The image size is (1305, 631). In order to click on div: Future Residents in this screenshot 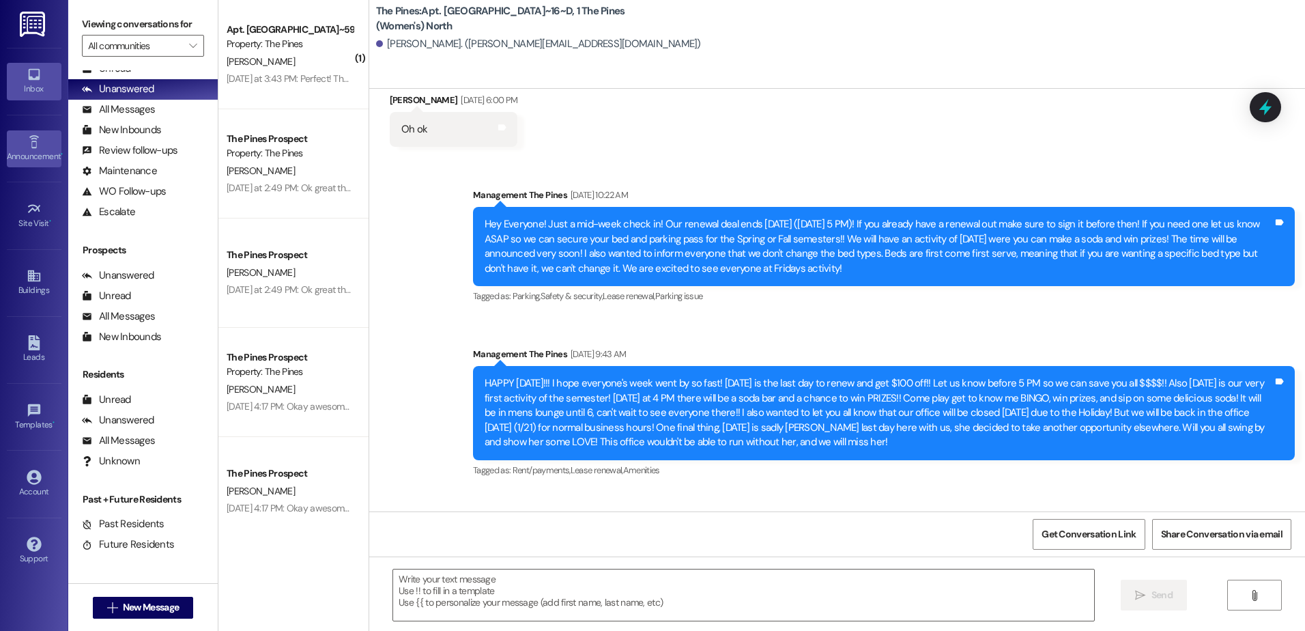, I will do `click(128, 544)`.